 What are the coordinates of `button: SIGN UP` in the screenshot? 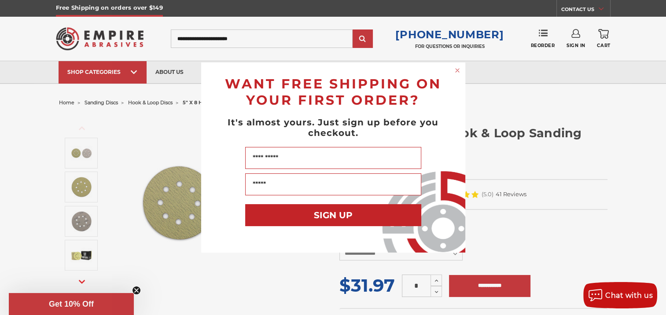 It's located at (333, 215).